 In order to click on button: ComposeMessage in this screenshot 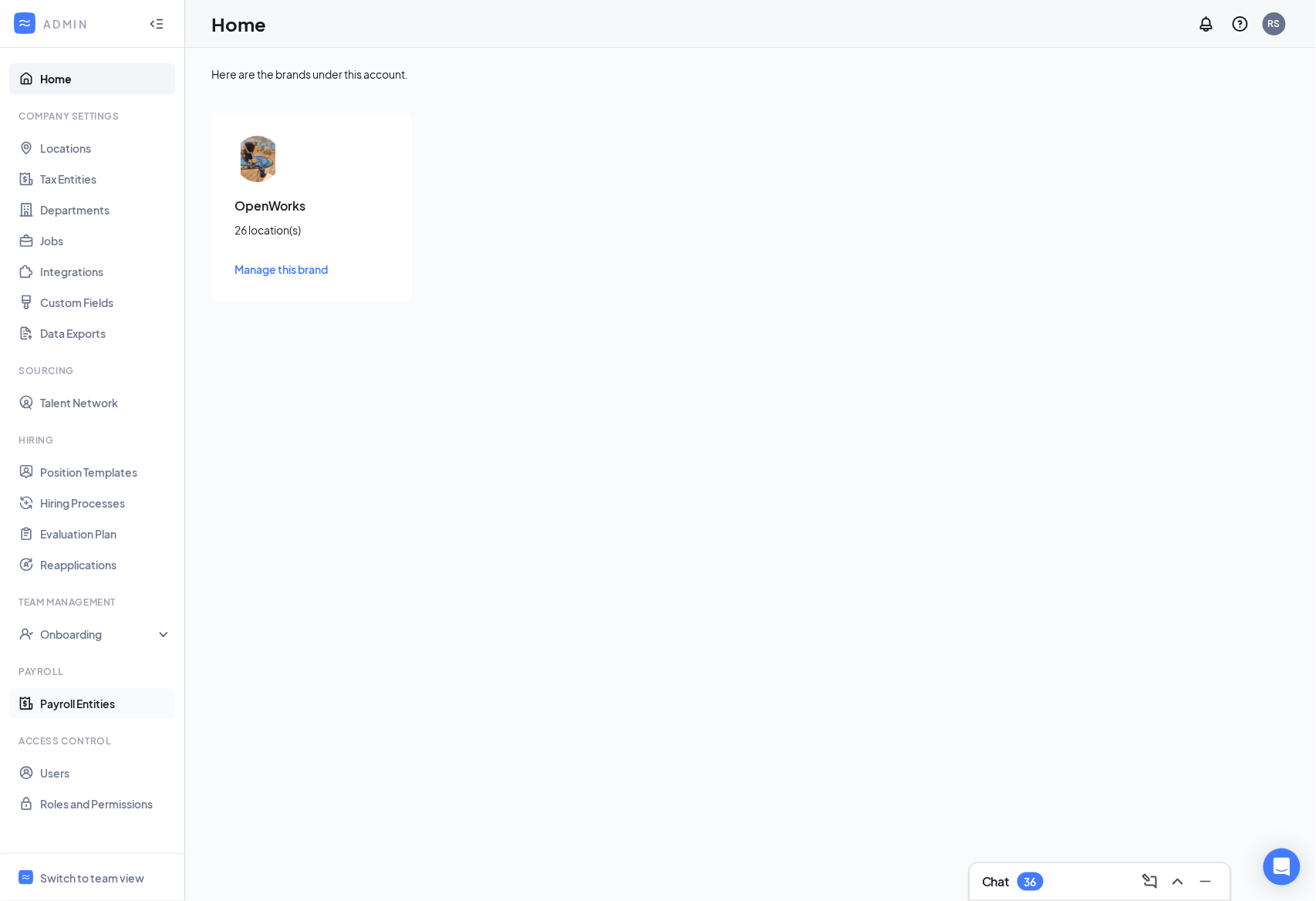, I will do `click(1151, 881)`.